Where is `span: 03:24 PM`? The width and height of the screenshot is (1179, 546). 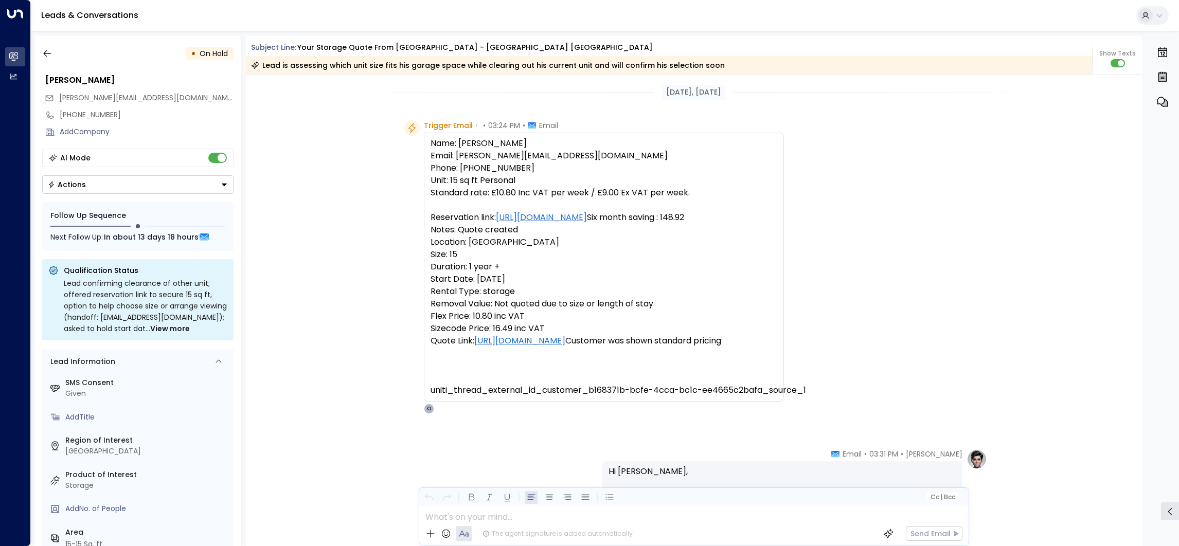
span: 03:24 PM is located at coordinates (504, 126).